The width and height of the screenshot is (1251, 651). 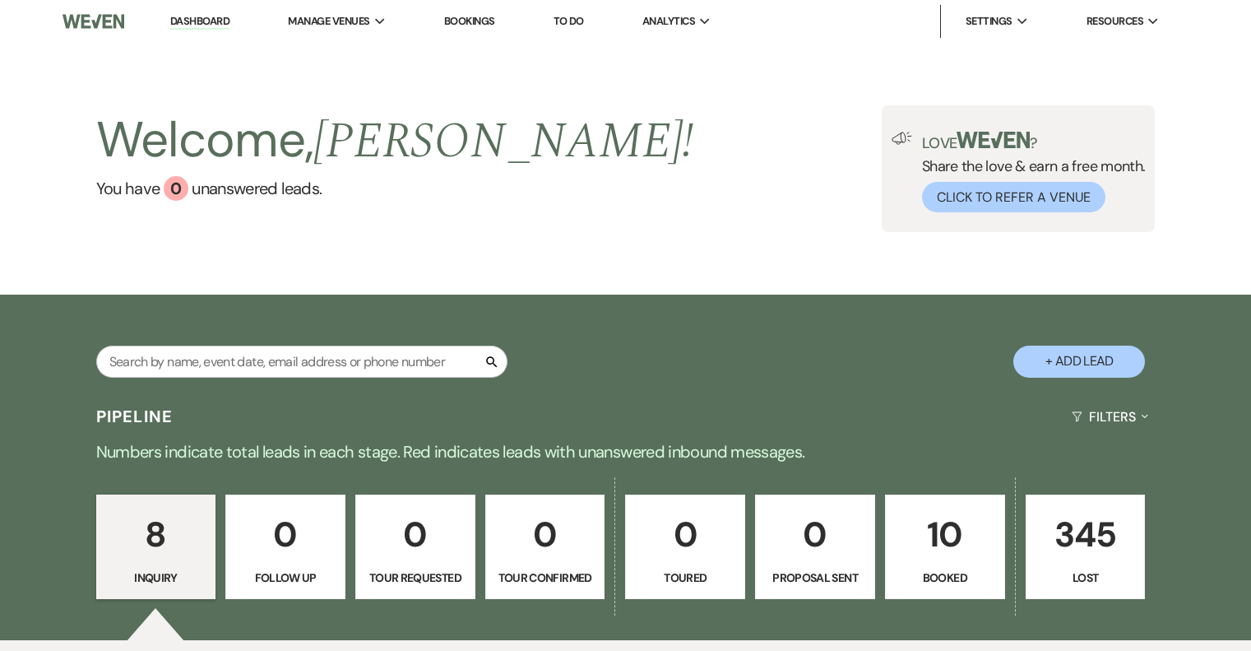 What do you see at coordinates (176, 188) in the screenshot?
I see `div: 0` at bounding box center [176, 188].